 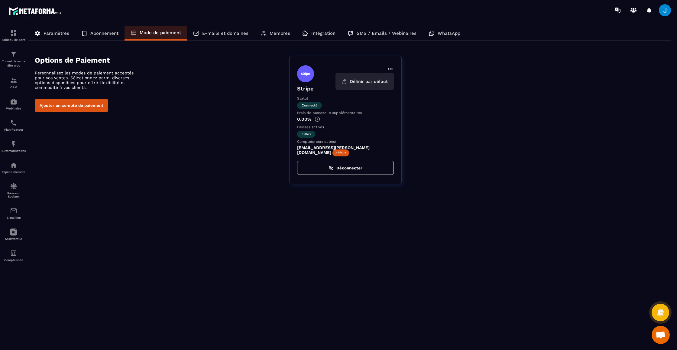 What do you see at coordinates (346, 98) in the screenshot?
I see `p: Statut` at bounding box center [346, 98].